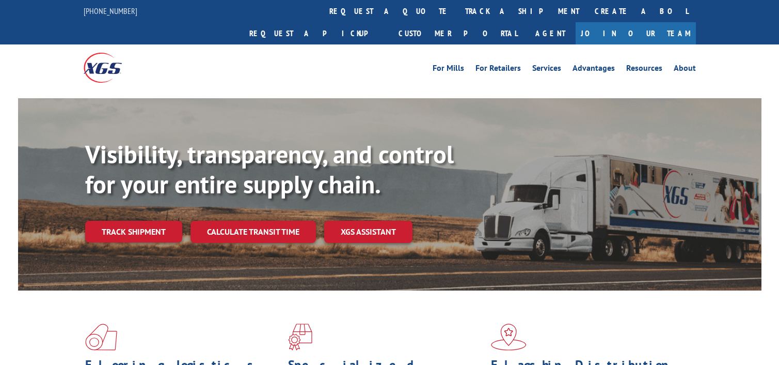 This screenshot has width=779, height=365. I want to click on img: xgs-icon-total-supply-chain-intelligence-red, so click(101, 337).